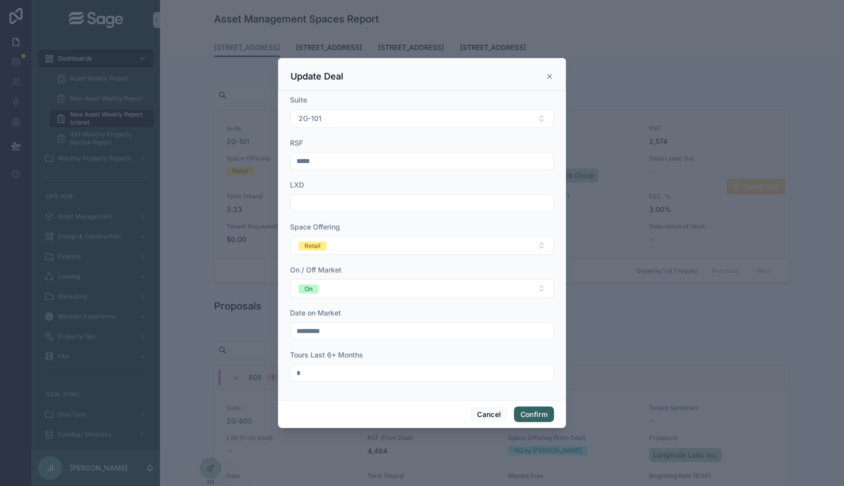 The width and height of the screenshot is (844, 486). I want to click on span: Tours Last 6+ Months, so click(326, 354).